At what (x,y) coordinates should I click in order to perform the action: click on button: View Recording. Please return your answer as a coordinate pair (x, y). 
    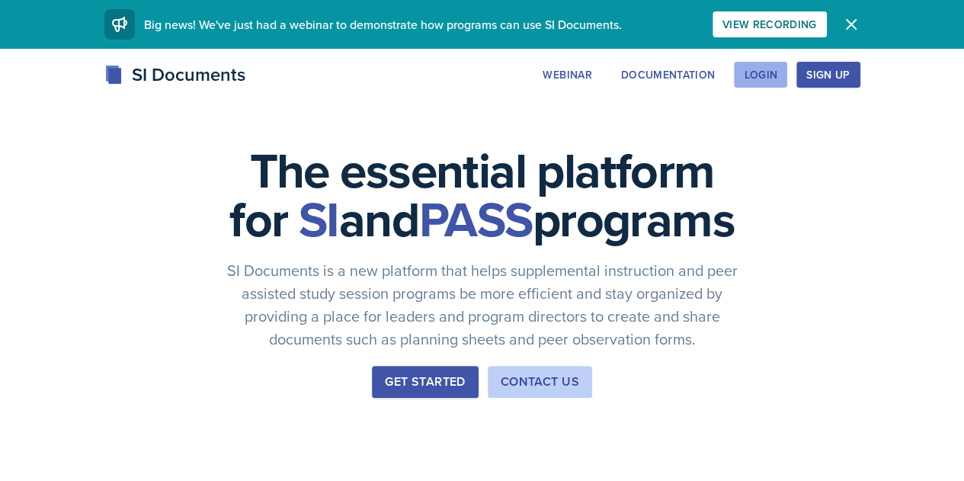
    Looking at the image, I should click on (770, 24).